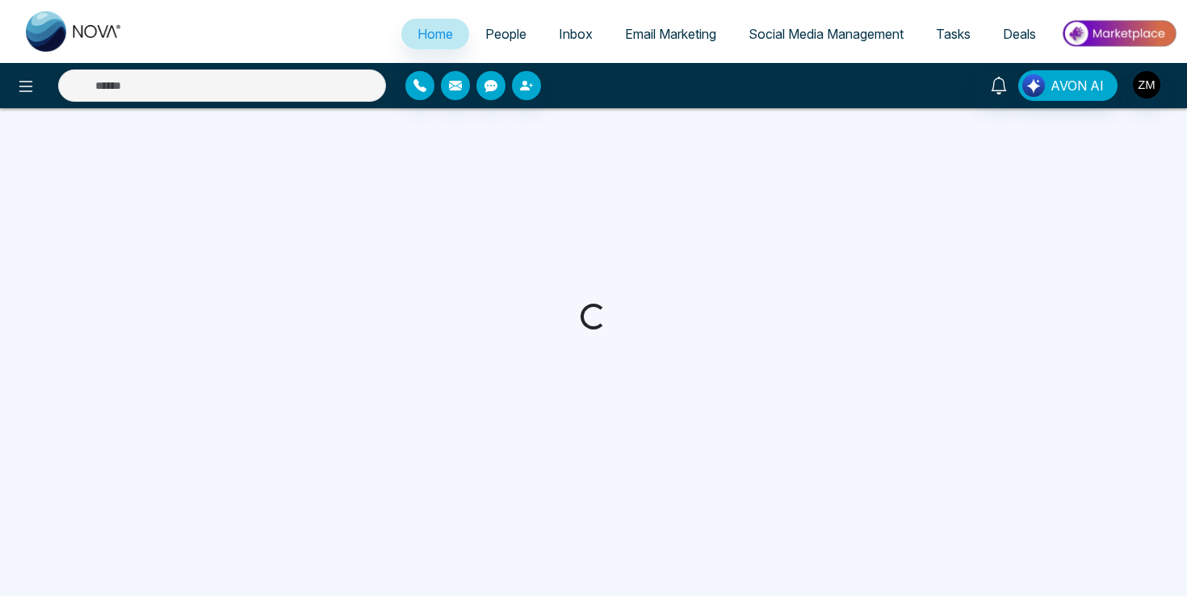  What do you see at coordinates (1019, 34) in the screenshot?
I see `a: Deals` at bounding box center [1019, 34].